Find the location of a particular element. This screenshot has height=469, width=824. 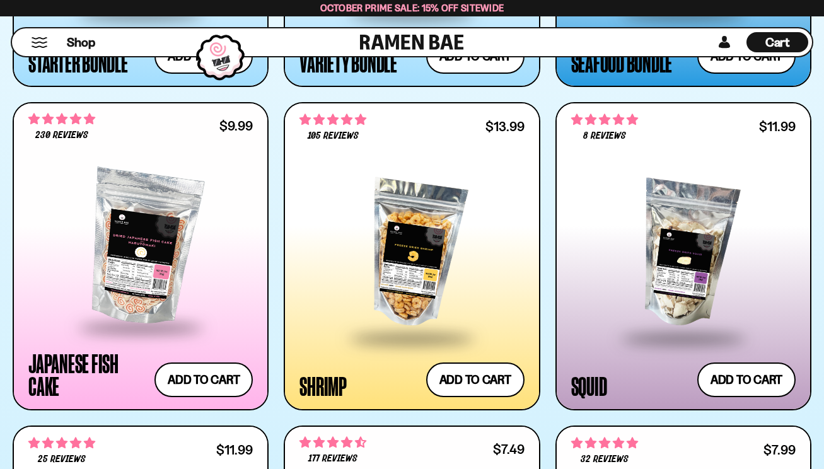

span: 32 reviews is located at coordinates (604, 459).